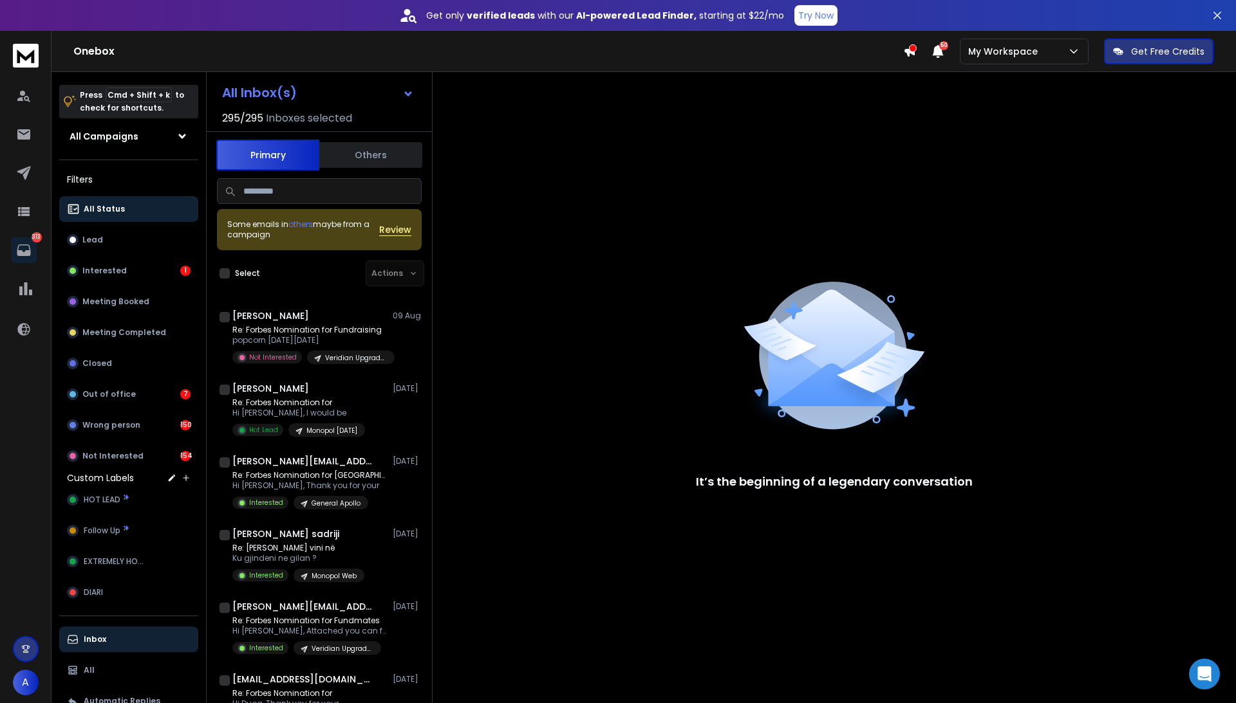  I want to click on button: Get Free Credits, so click(1158, 51).